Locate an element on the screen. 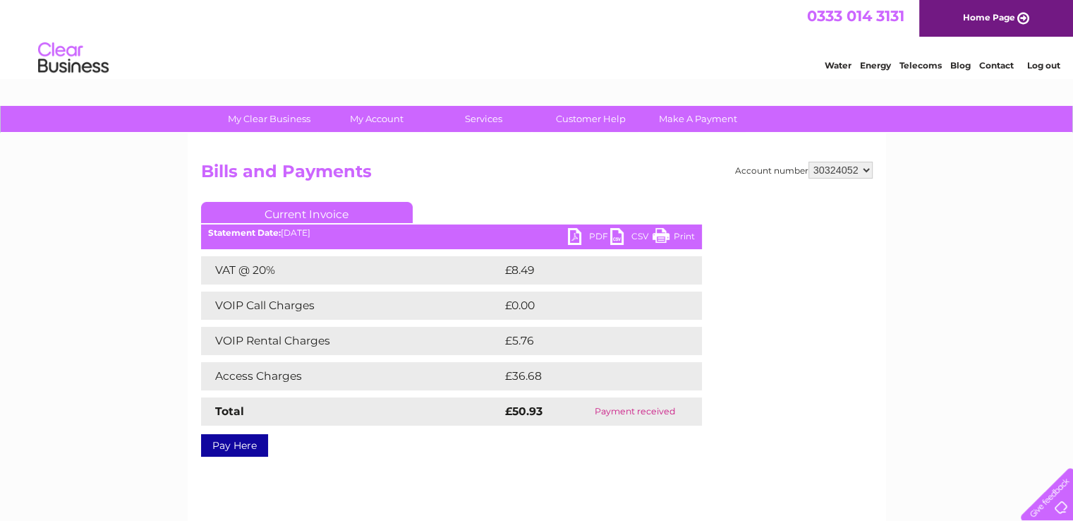 This screenshot has width=1073, height=521. td: £5.76 is located at coordinates (585, 341).